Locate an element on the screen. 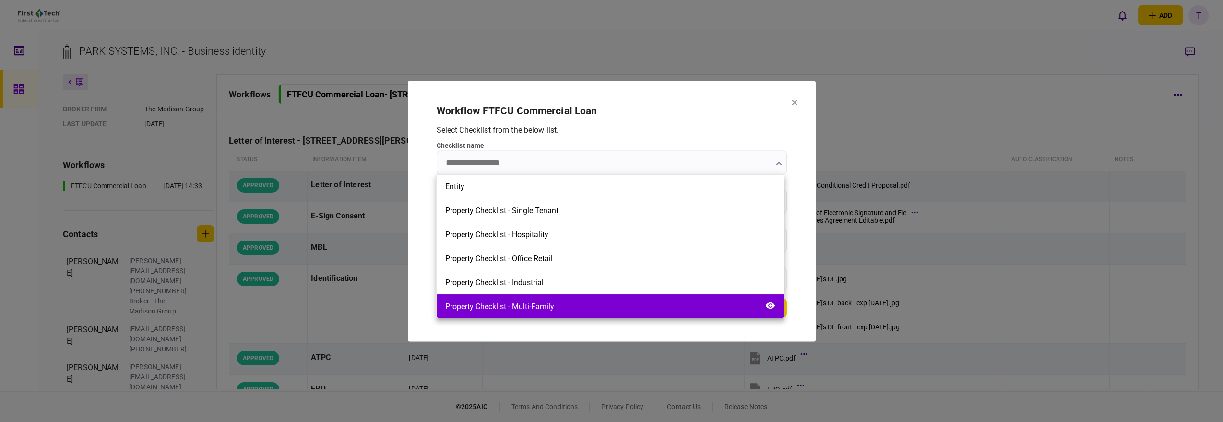 The width and height of the screenshot is (1223, 422). div: Property Checklist - Office Retail is located at coordinates (499, 258).